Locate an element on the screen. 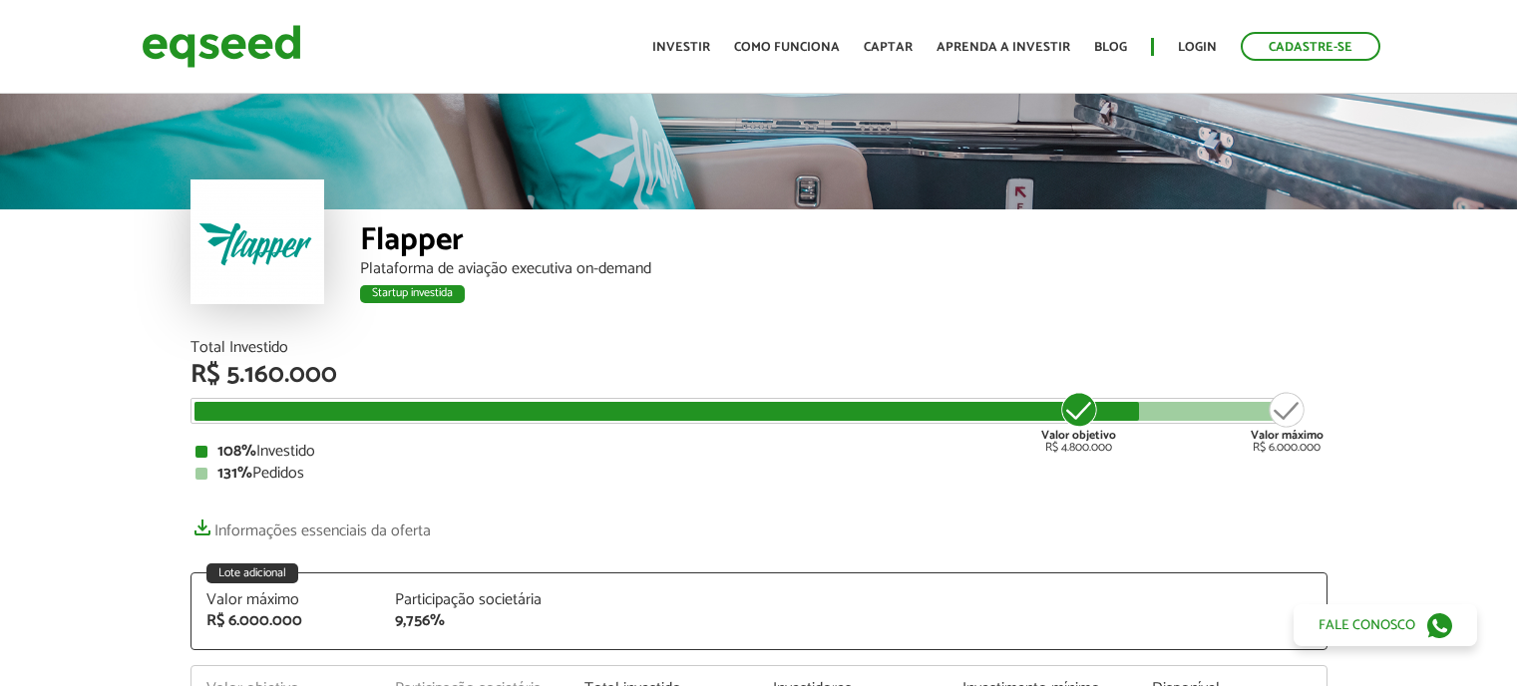  strong: Valor objetivo is located at coordinates (1078, 435).